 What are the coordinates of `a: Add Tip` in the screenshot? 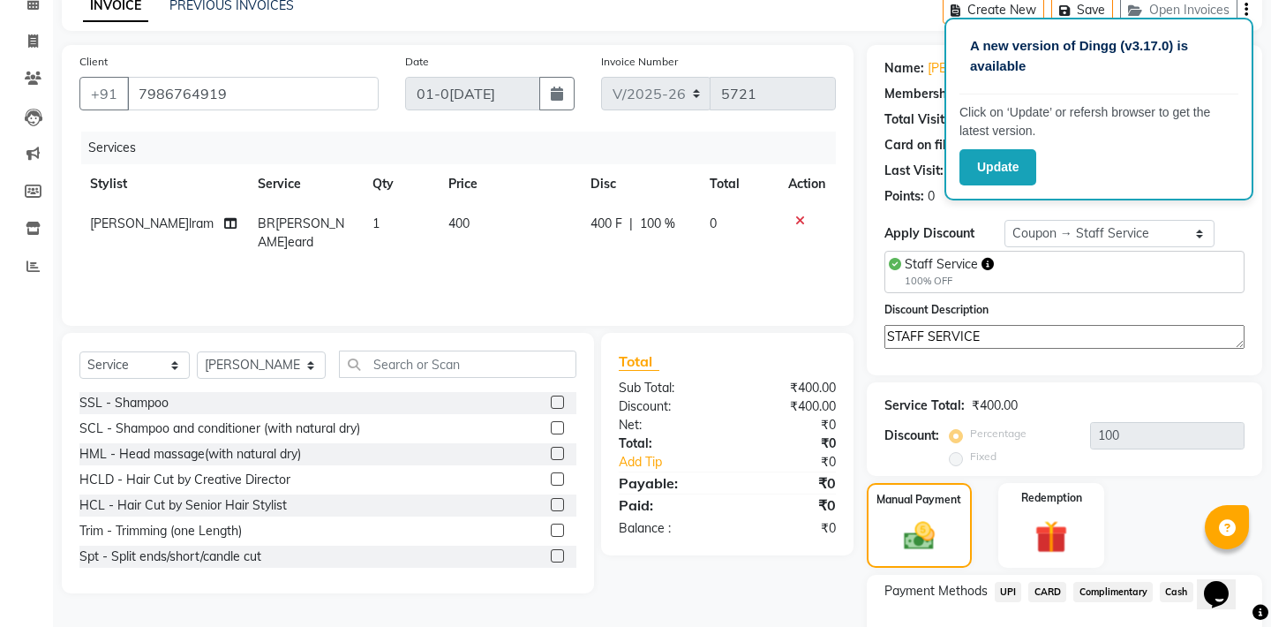 It's located at (676, 462).